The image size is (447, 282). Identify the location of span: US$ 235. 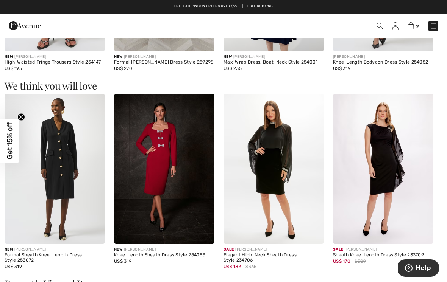
(232, 69).